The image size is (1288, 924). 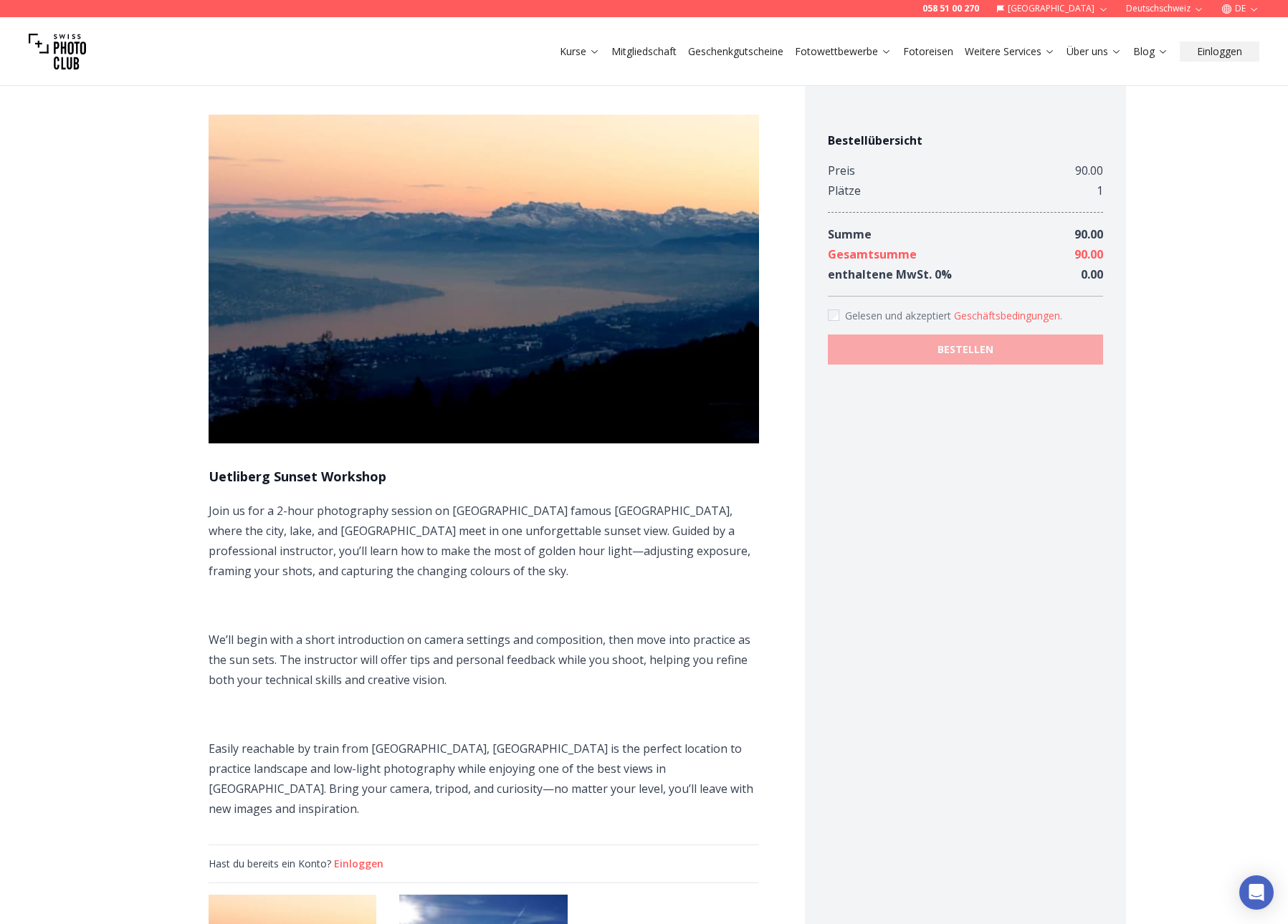 I want to click on p: We’ll begin with a short introduction on camera settings and composition, then move into practice..., so click(x=484, y=660).